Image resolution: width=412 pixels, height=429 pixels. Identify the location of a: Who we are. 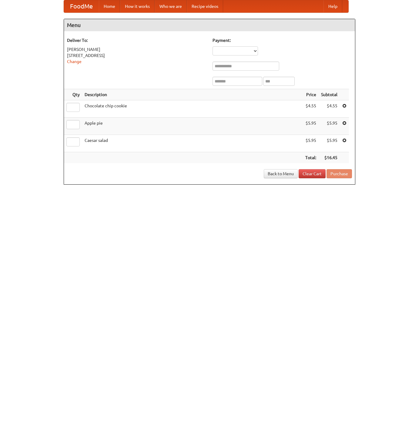
(171, 6).